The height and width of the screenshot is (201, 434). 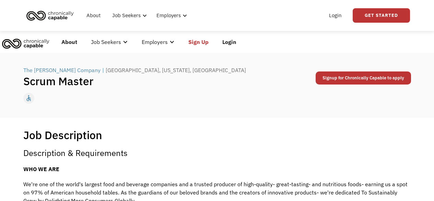 What do you see at coordinates (169, 81) in the screenshot?
I see `h1: Scrum Master` at bounding box center [169, 81].